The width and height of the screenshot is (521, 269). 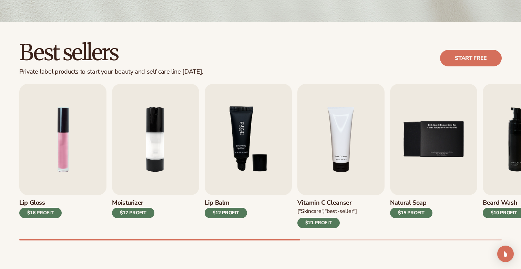 What do you see at coordinates (40, 213) in the screenshot?
I see `div: $16 PROFIT` at bounding box center [40, 213].